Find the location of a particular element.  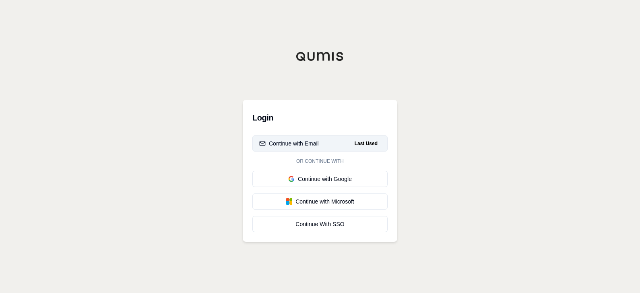

div: Continue with Microsoft is located at coordinates (320, 201).